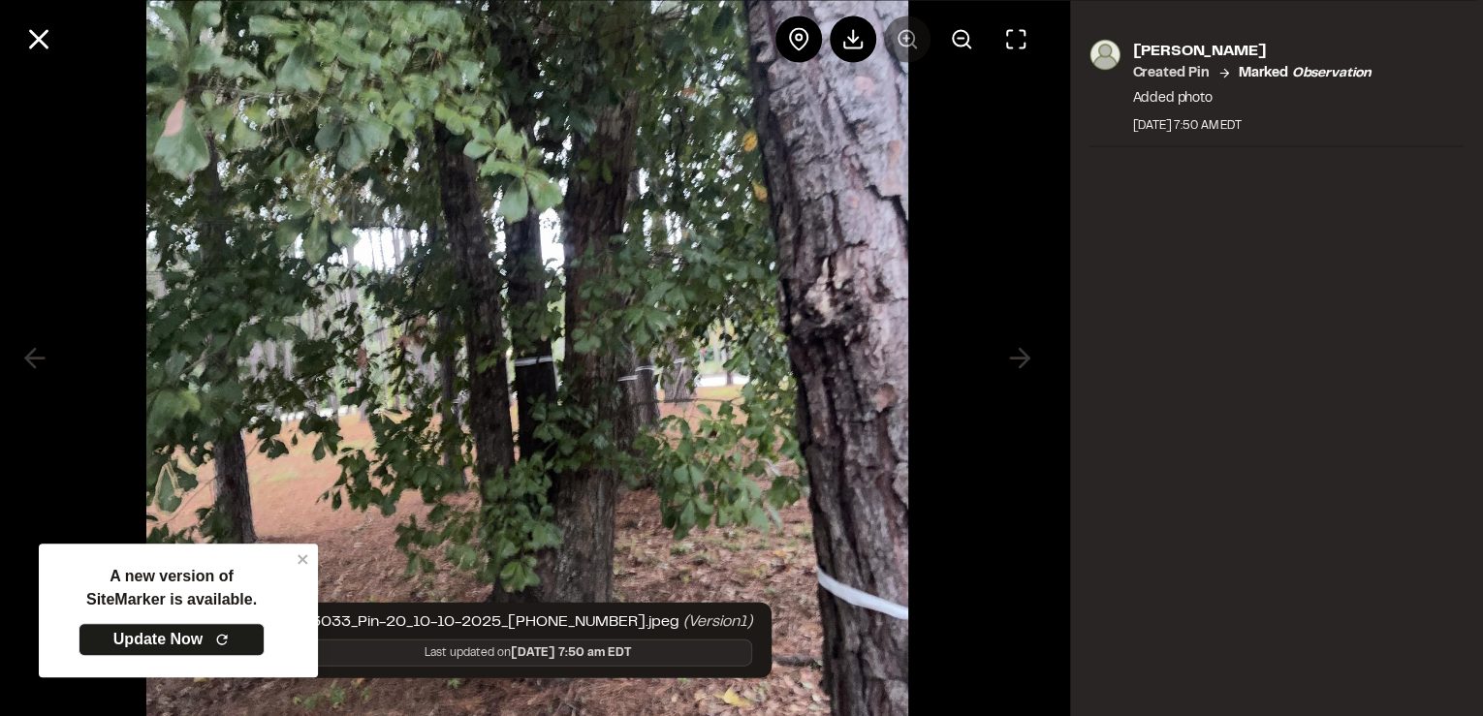 The width and height of the screenshot is (1483, 716). I want to click on p: Created Pin, so click(1170, 73).